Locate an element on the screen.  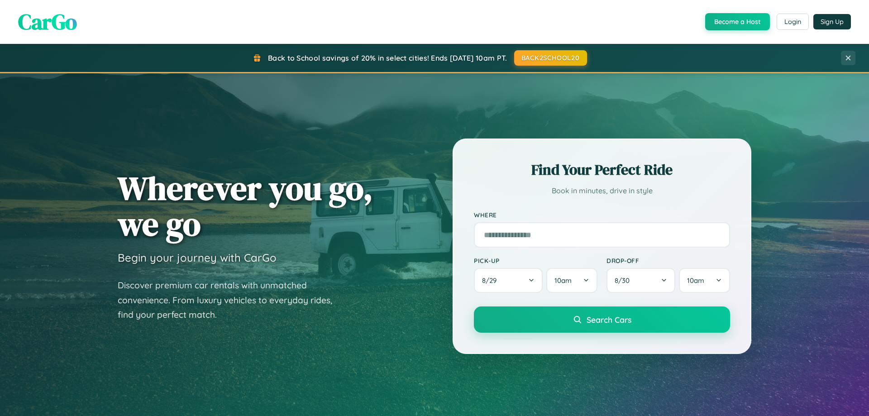
h2: Find Your Perfect Ride is located at coordinates (602, 170).